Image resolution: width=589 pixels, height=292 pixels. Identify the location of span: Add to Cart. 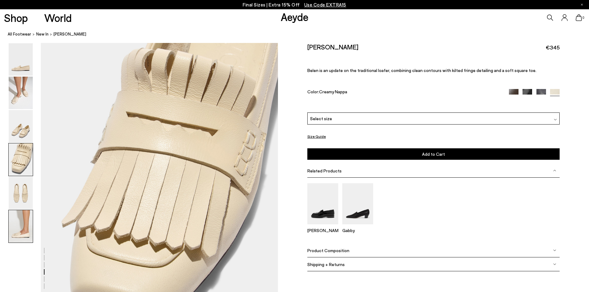
(433, 154).